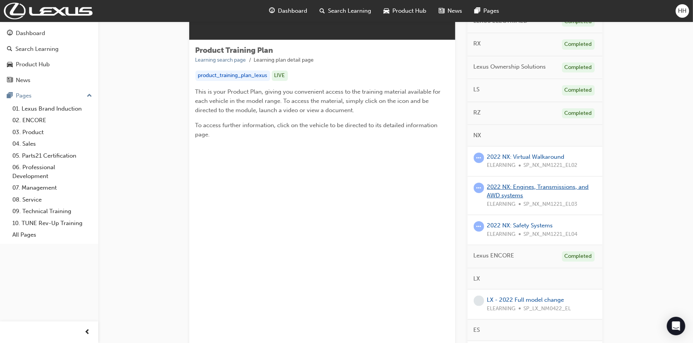 This screenshot has height=343, width=693. I want to click on div: Dashboard, so click(30, 33).